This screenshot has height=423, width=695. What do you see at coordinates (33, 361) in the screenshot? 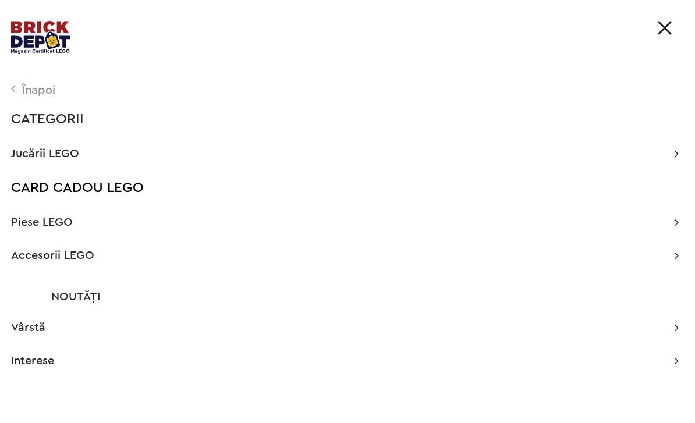
I see `span: Interese` at bounding box center [33, 361].